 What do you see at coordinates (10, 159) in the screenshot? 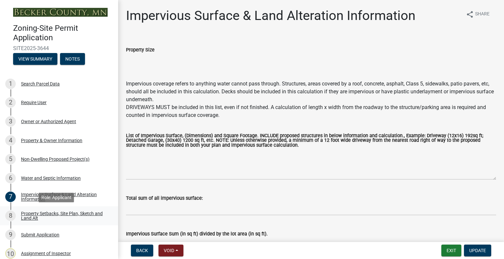
I see `div: 5` at bounding box center [10, 159].